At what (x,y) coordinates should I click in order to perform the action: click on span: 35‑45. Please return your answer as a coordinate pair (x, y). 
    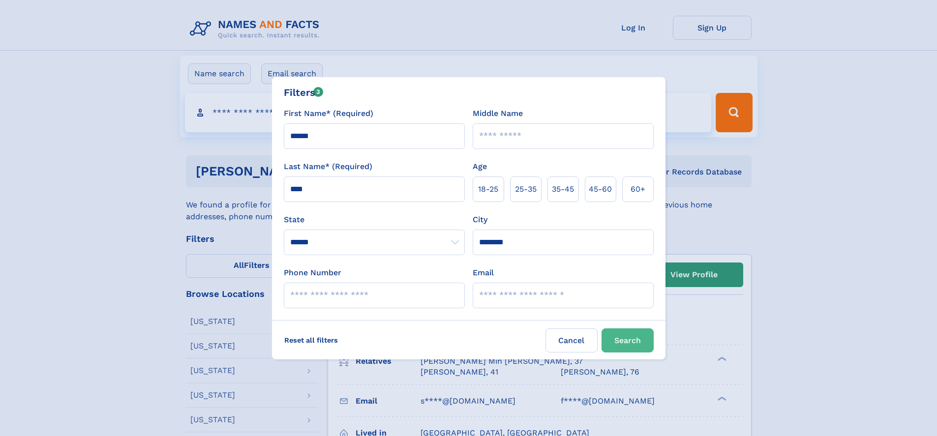
    Looking at the image, I should click on (563, 189).